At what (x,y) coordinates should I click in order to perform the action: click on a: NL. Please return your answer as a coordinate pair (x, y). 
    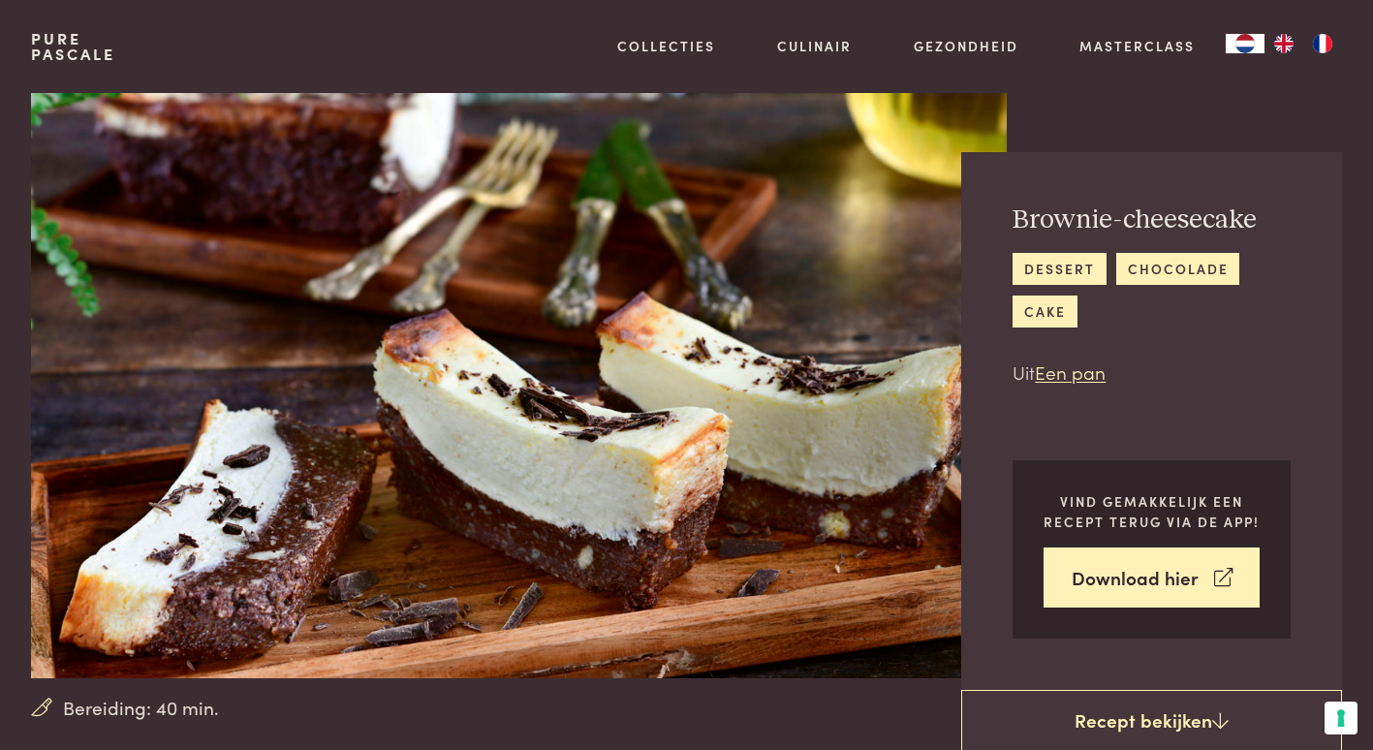
    Looking at the image, I should click on (1245, 44).